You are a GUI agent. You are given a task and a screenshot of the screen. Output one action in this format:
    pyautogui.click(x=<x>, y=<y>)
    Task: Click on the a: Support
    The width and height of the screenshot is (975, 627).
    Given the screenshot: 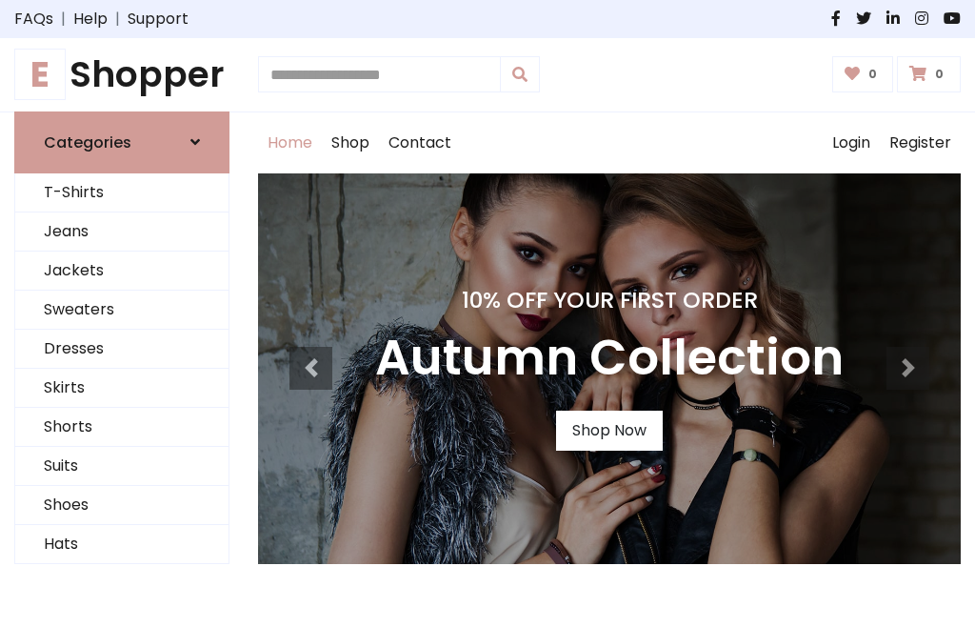 What is the action you would take?
    pyautogui.click(x=158, y=19)
    